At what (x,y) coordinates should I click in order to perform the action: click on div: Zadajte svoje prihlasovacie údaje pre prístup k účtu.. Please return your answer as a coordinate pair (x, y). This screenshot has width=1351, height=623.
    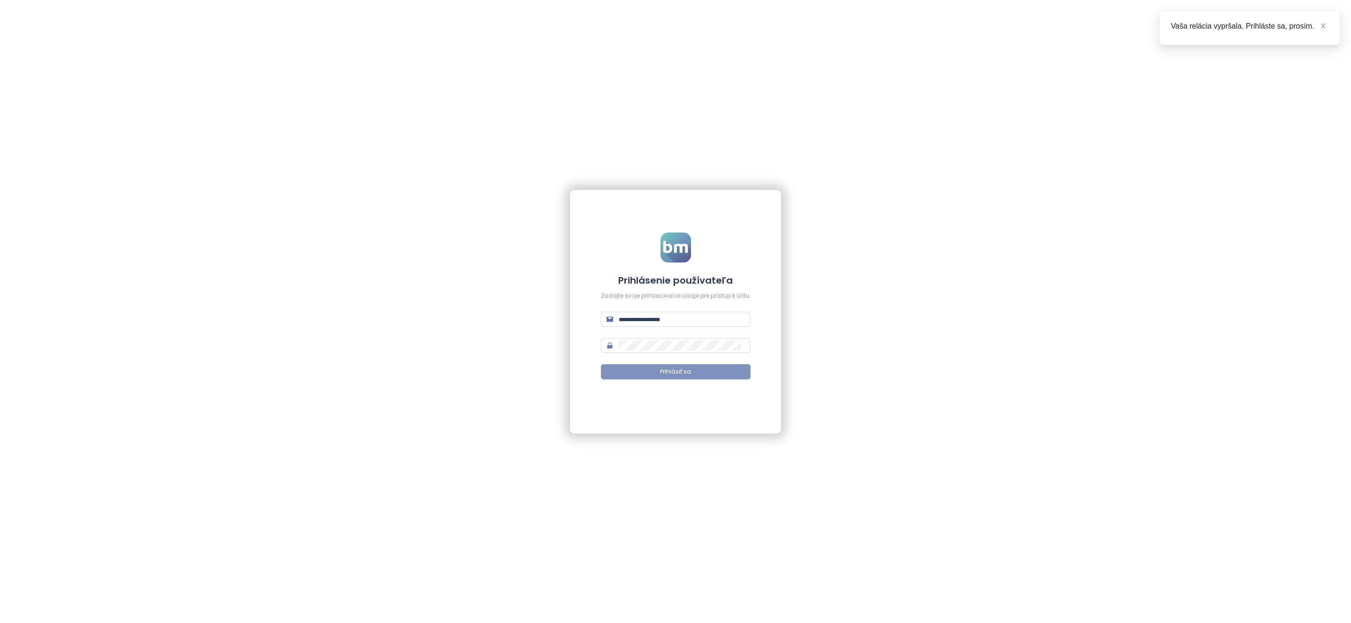
    Looking at the image, I should click on (675, 296).